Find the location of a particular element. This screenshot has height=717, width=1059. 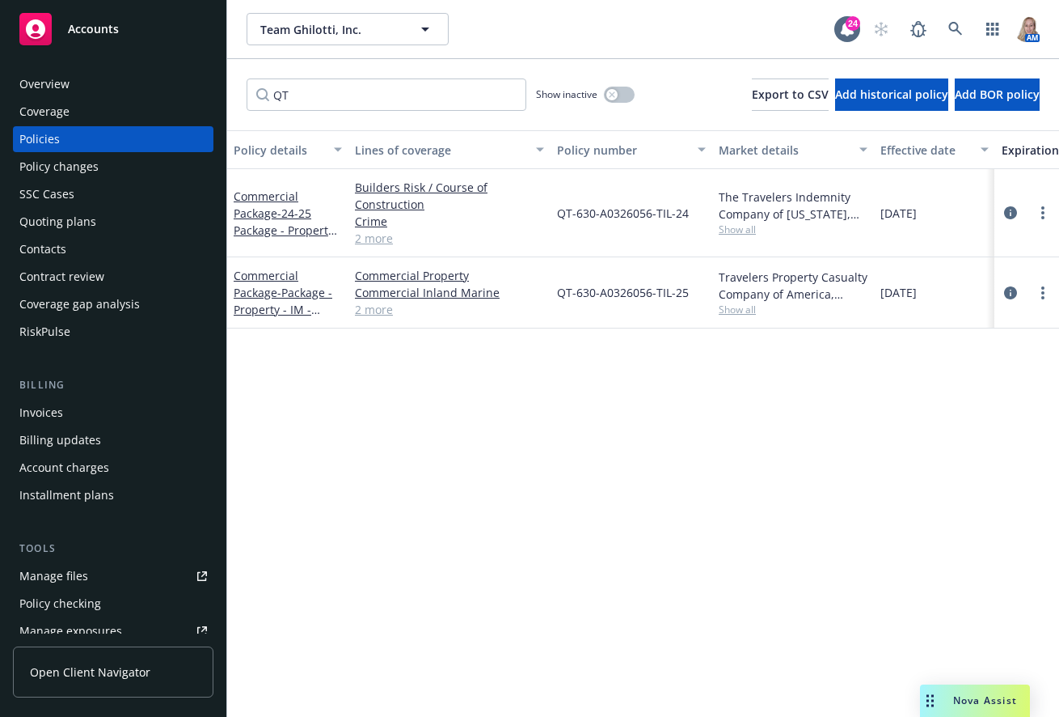

a: RiskPulse is located at coordinates (113, 332).